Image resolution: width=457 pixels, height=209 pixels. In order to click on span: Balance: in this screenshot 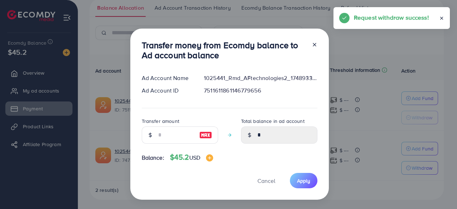, I will do `click(153, 157)`.